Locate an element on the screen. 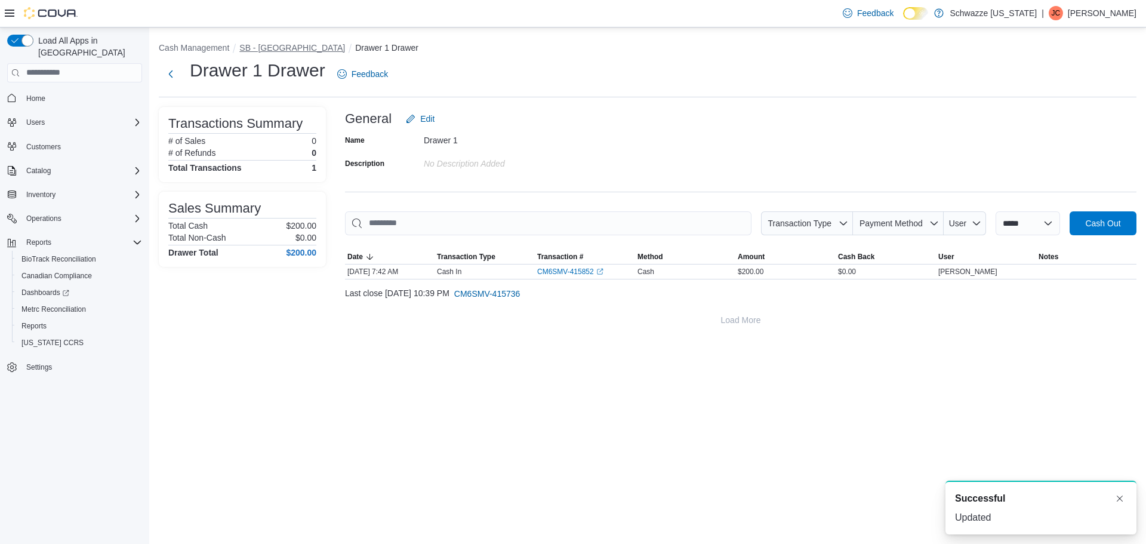  button: Reports is located at coordinates (79, 326).